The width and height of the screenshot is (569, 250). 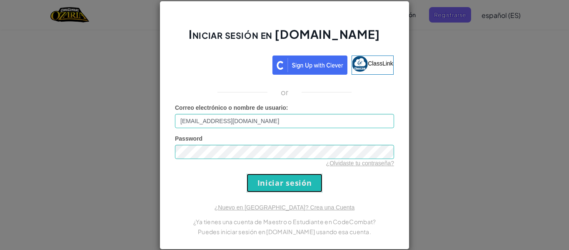 What do you see at coordinates (360, 163) in the screenshot?
I see `a: ¿Olvidaste tu contraseña?` at bounding box center [360, 163].